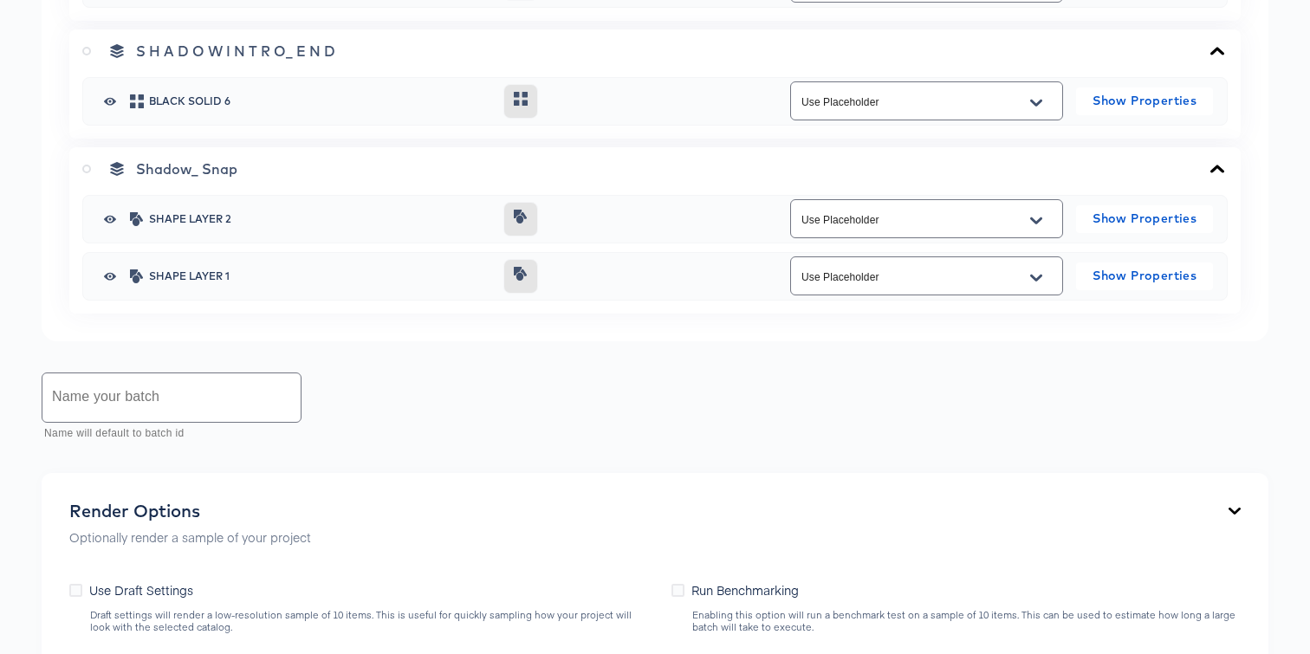 This screenshot has height=654, width=1310. What do you see at coordinates (190, 537) in the screenshot?
I see `p: Optionally render a sample of your project` at bounding box center [190, 537].